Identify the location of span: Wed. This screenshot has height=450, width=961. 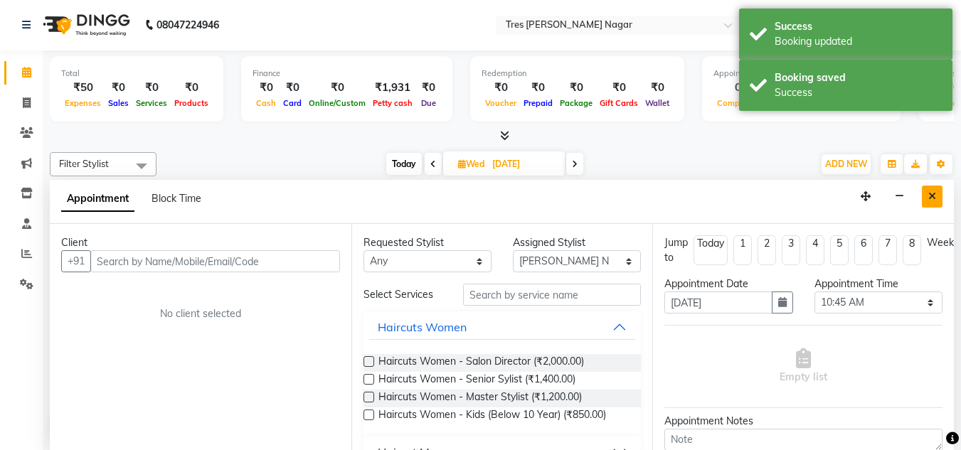
(471, 164).